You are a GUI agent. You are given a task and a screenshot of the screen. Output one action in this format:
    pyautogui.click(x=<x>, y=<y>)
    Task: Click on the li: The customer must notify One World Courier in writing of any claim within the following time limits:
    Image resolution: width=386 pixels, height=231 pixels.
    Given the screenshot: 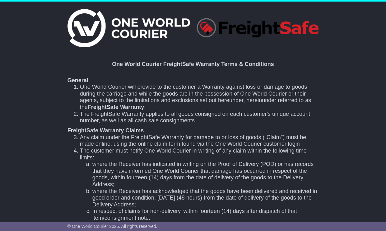 What is the action you would take?
    pyautogui.click(x=199, y=185)
    